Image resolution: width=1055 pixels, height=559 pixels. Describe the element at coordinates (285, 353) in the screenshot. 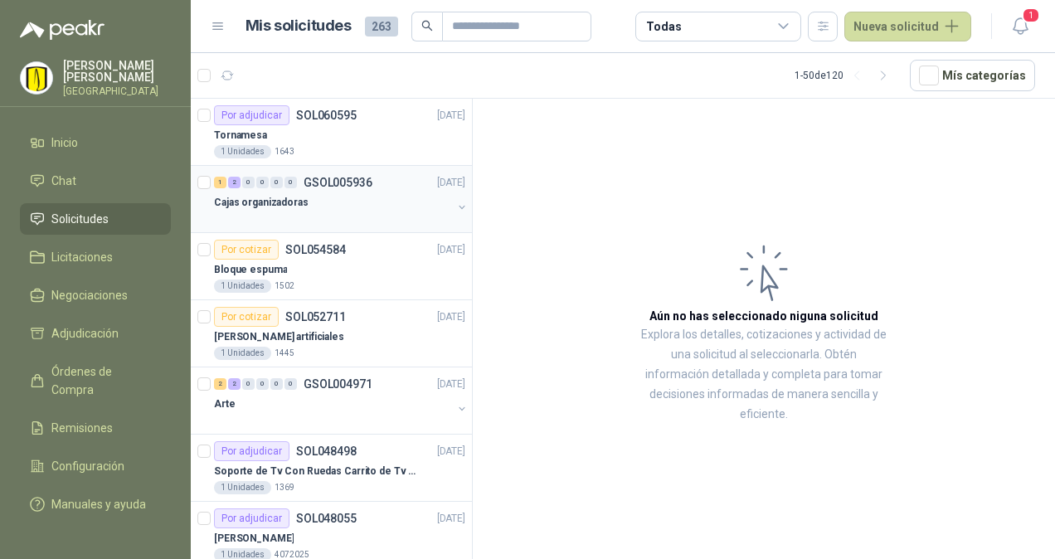

I see `p: 1445` at that location.